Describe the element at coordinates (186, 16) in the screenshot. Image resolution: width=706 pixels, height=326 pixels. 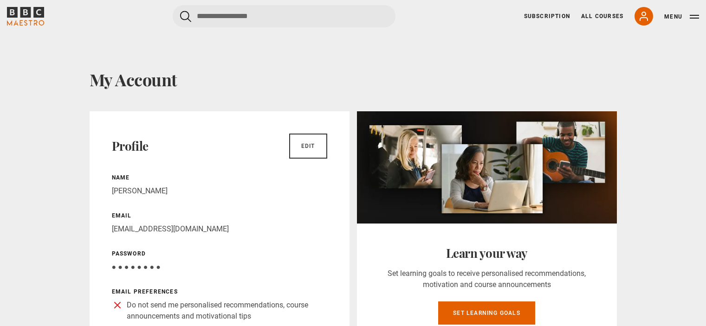
I see `button: Submit the search query` at that location.